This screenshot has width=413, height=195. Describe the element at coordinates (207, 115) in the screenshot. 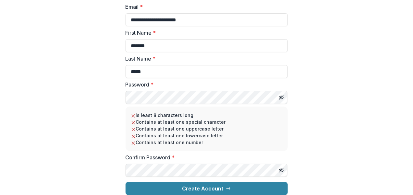

I see `li: Is least 8 characters long` at that location.